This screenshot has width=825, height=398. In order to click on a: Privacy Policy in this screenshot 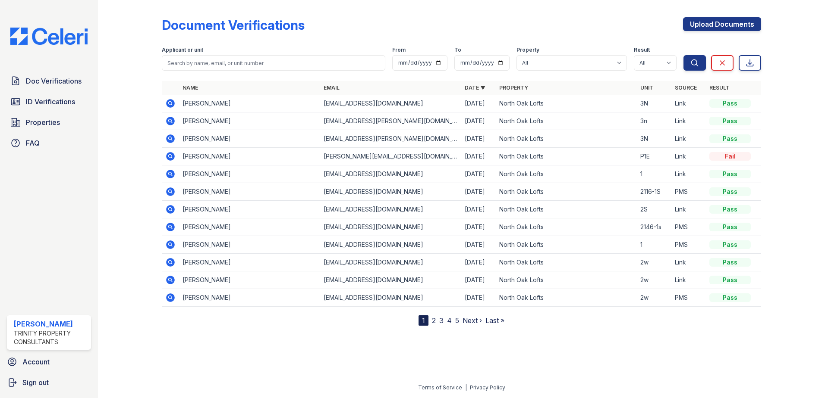, I will do `click(487, 388)`.